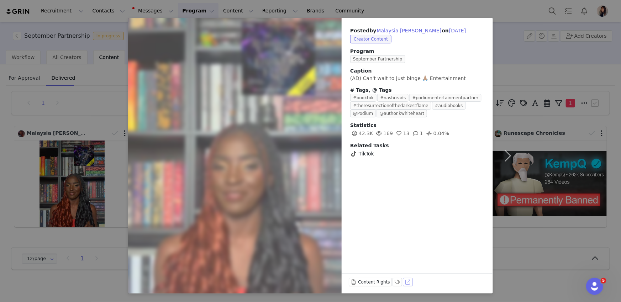  What do you see at coordinates (604, 281) in the screenshot?
I see `span: 5` at bounding box center [604, 281].